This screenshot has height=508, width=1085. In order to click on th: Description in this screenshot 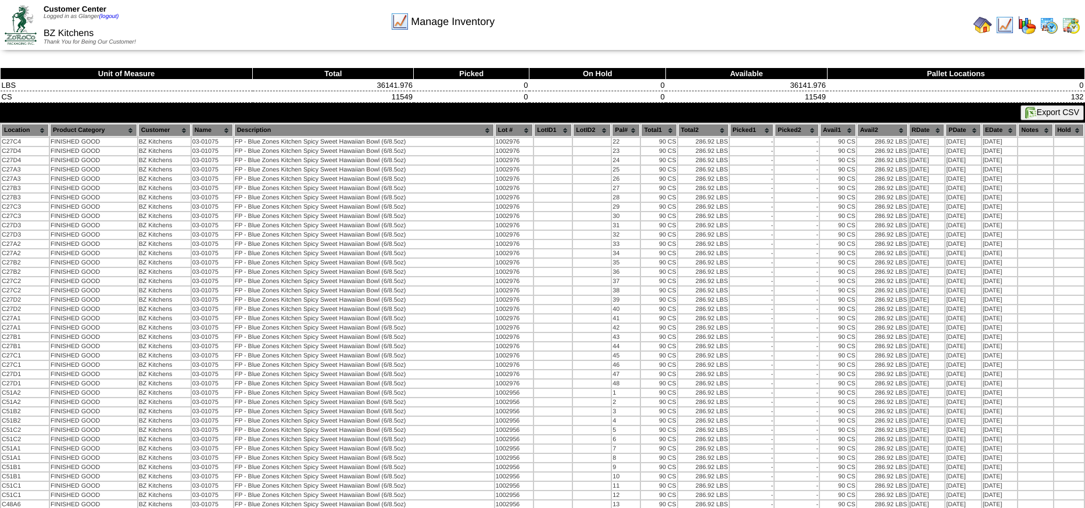, I will do `click(364, 130)`.